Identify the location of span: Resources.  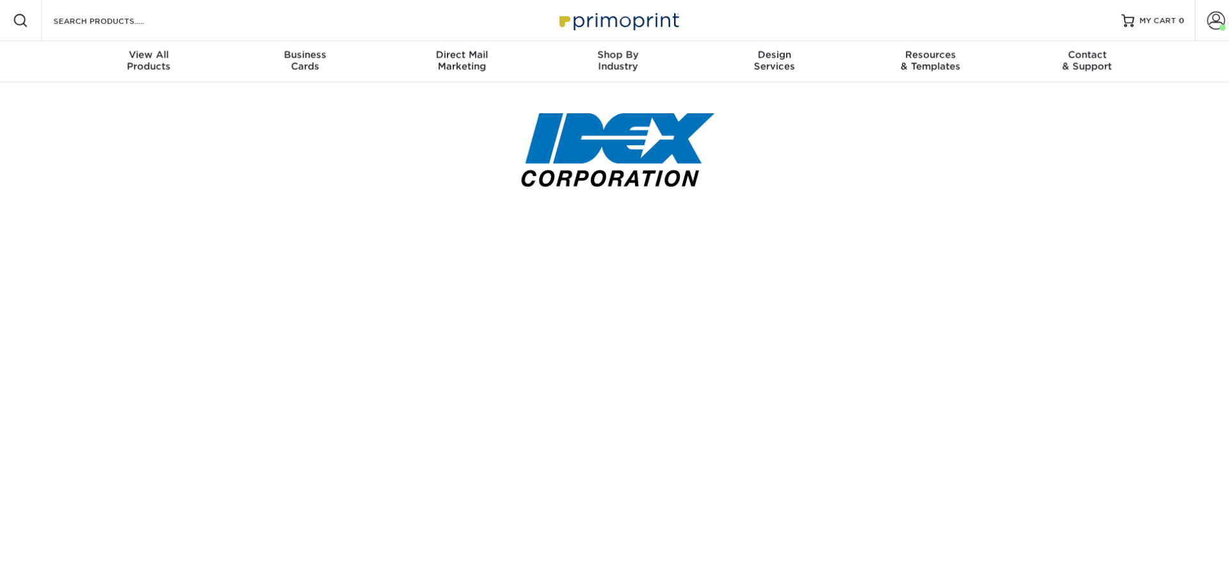
(925, 54).